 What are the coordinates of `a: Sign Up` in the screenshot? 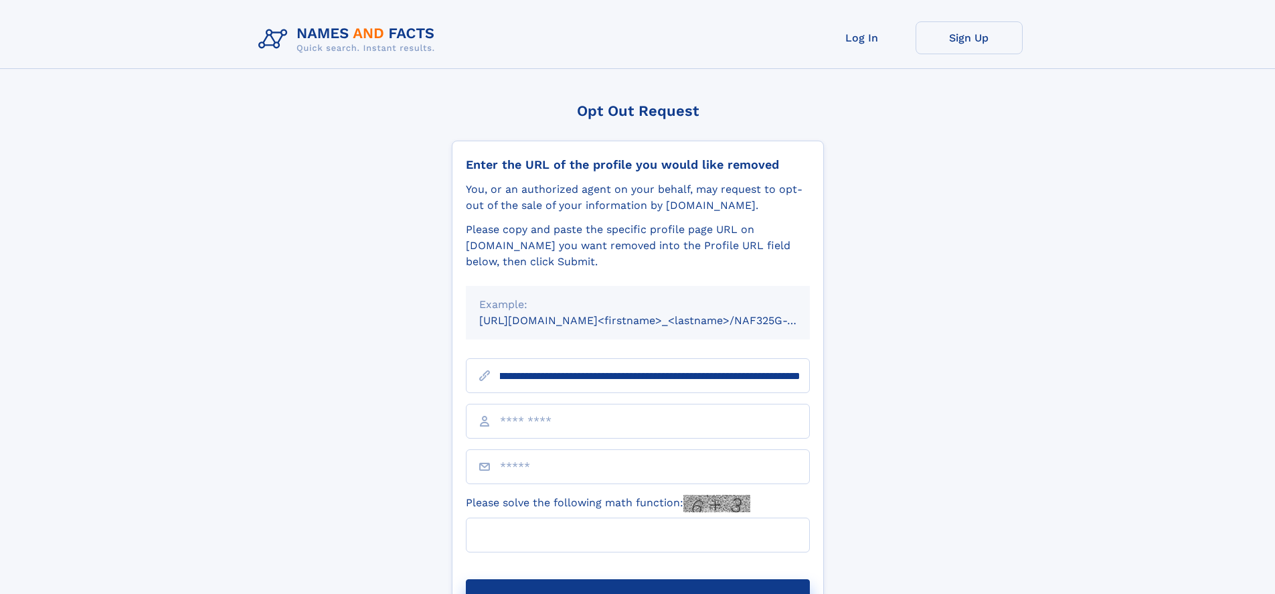 It's located at (969, 37).